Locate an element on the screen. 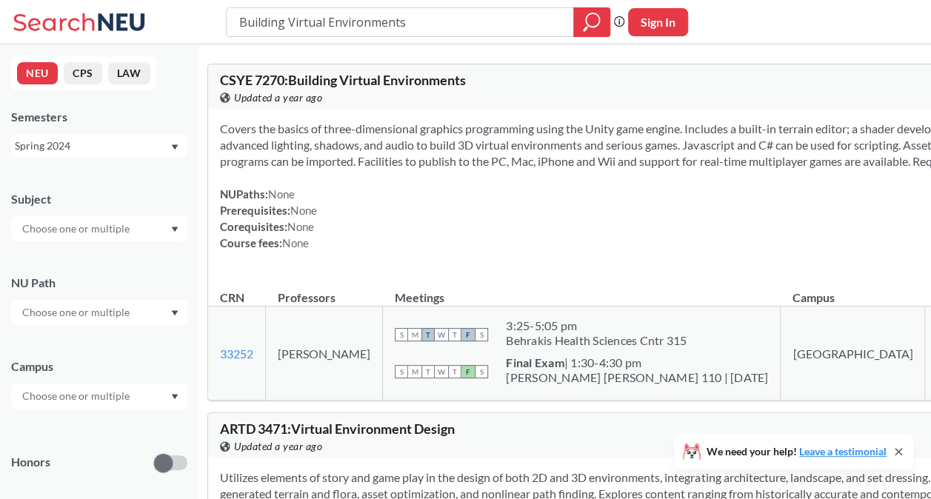 Image resolution: width=931 pixels, height=499 pixels. div: Behrakis Health Sciences Cntr 315 is located at coordinates (596, 341).